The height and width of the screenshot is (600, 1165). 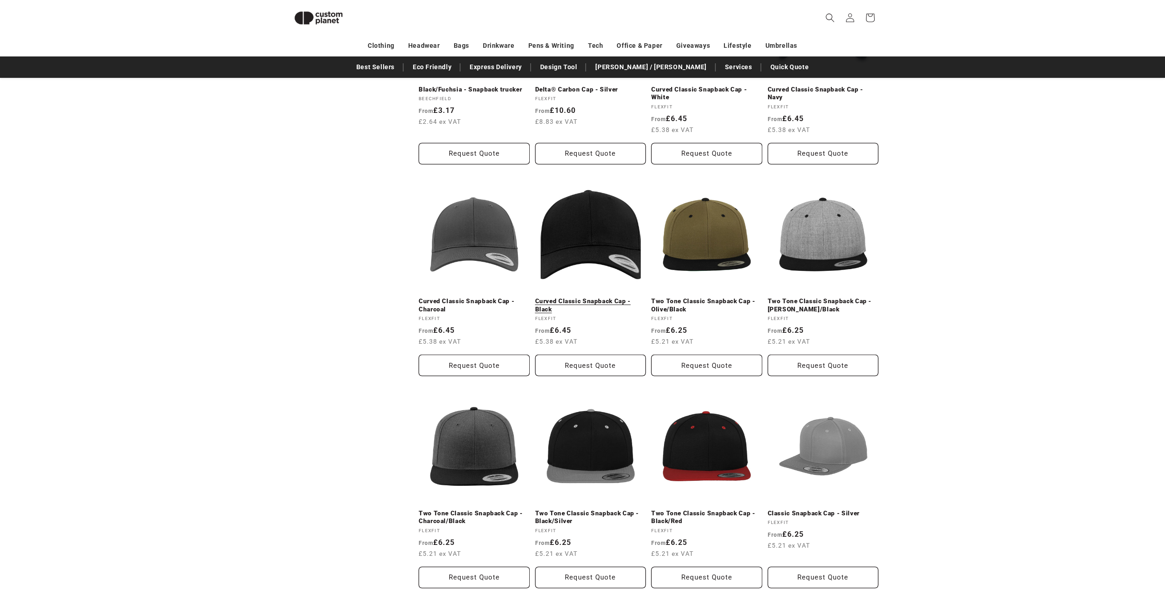 I want to click on a: Express Delivery, so click(x=496, y=67).